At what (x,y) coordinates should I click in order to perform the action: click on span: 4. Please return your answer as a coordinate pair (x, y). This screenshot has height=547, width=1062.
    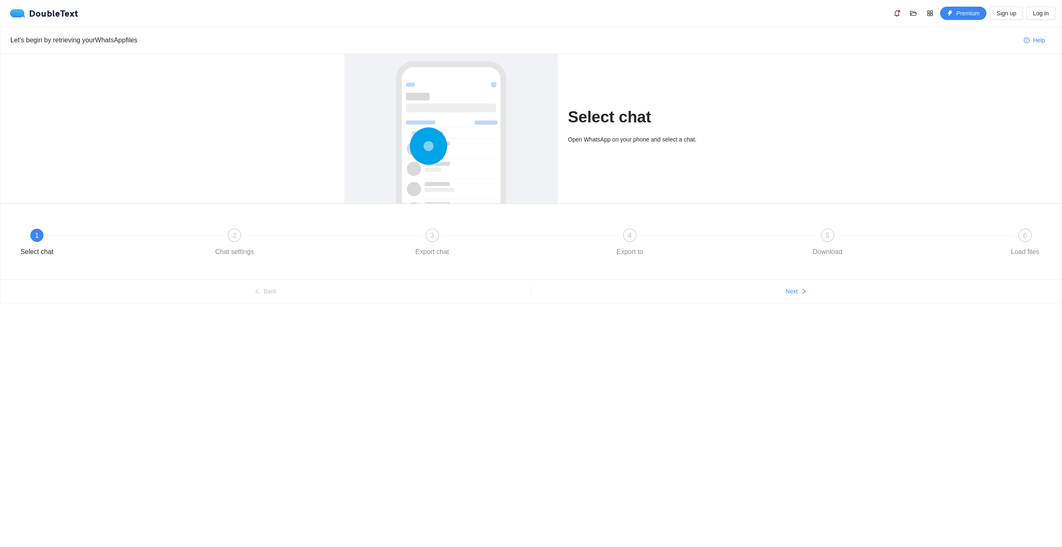
    Looking at the image, I should click on (630, 235).